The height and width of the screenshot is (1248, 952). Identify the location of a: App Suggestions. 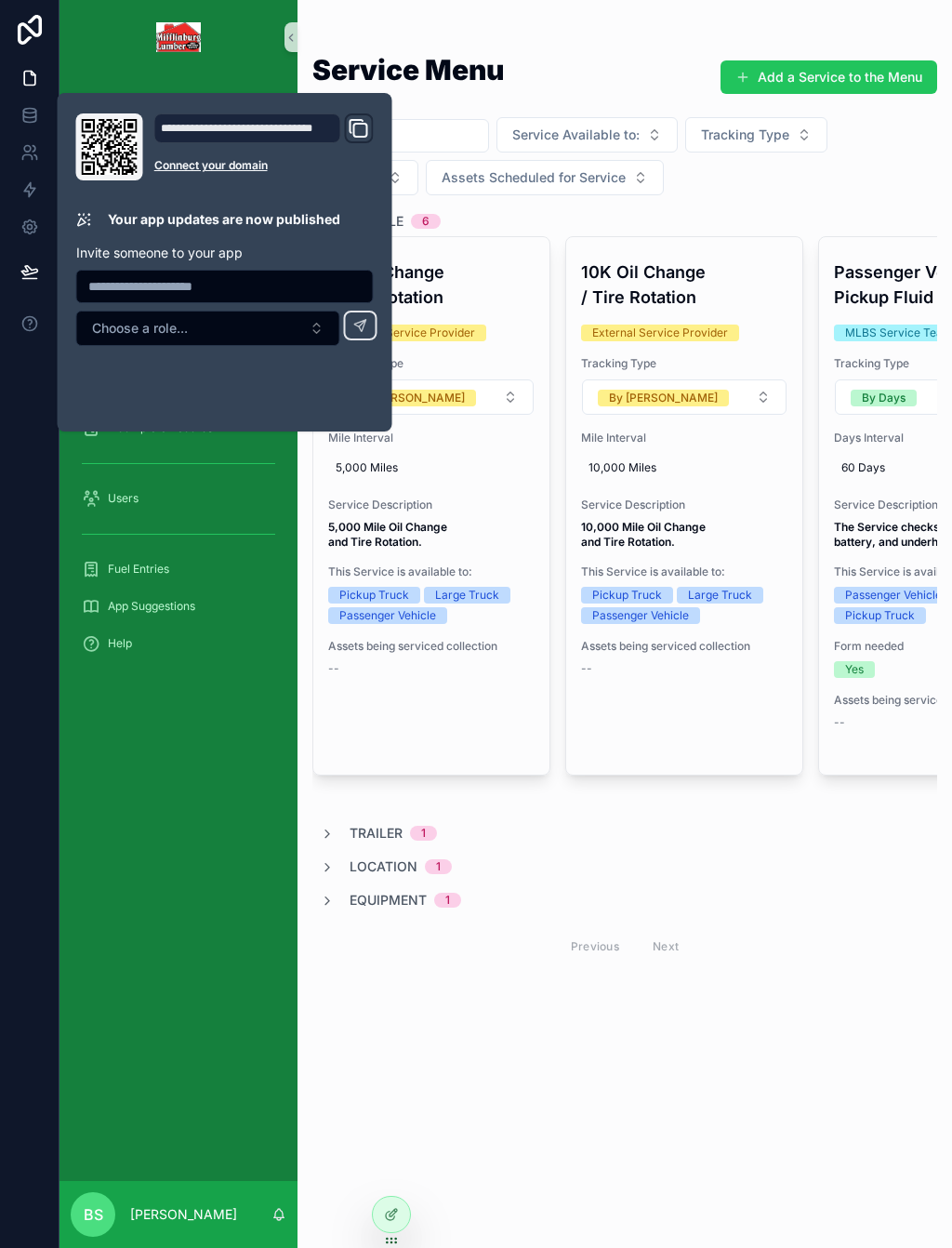
(179, 606).